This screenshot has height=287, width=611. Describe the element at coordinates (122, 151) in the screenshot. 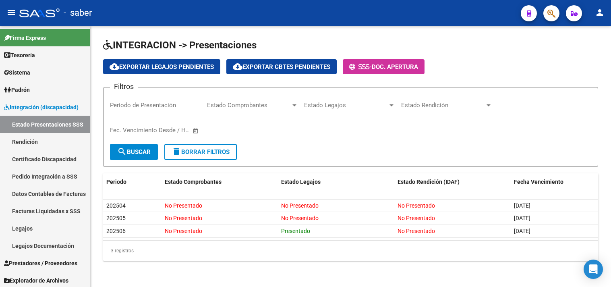

I see `mat-icon: search` at that location.